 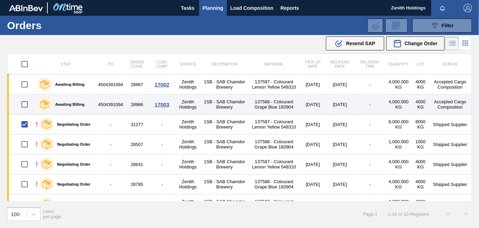 I want to click on span: Material, so click(x=274, y=64).